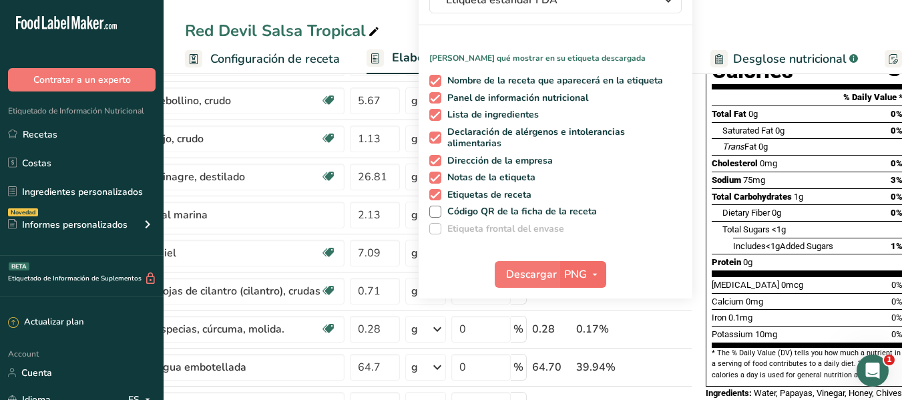 This screenshot has height=400, width=902. What do you see at coordinates (735, 163) in the screenshot?
I see `span: Cholesterol` at bounding box center [735, 163].